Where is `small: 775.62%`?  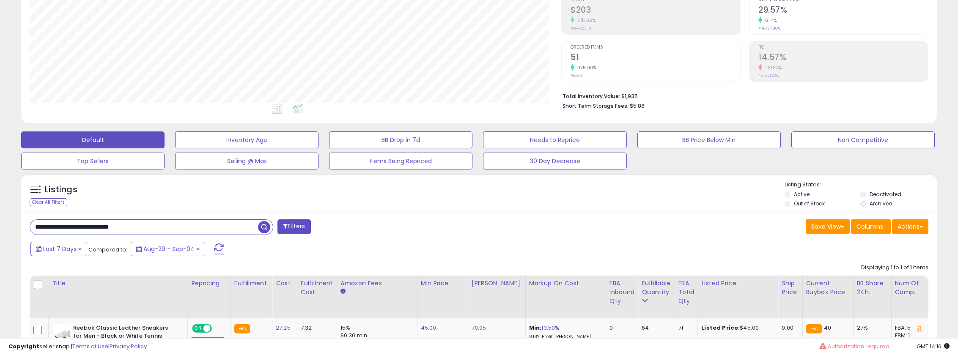
small: 775.62% is located at coordinates (585, 20).